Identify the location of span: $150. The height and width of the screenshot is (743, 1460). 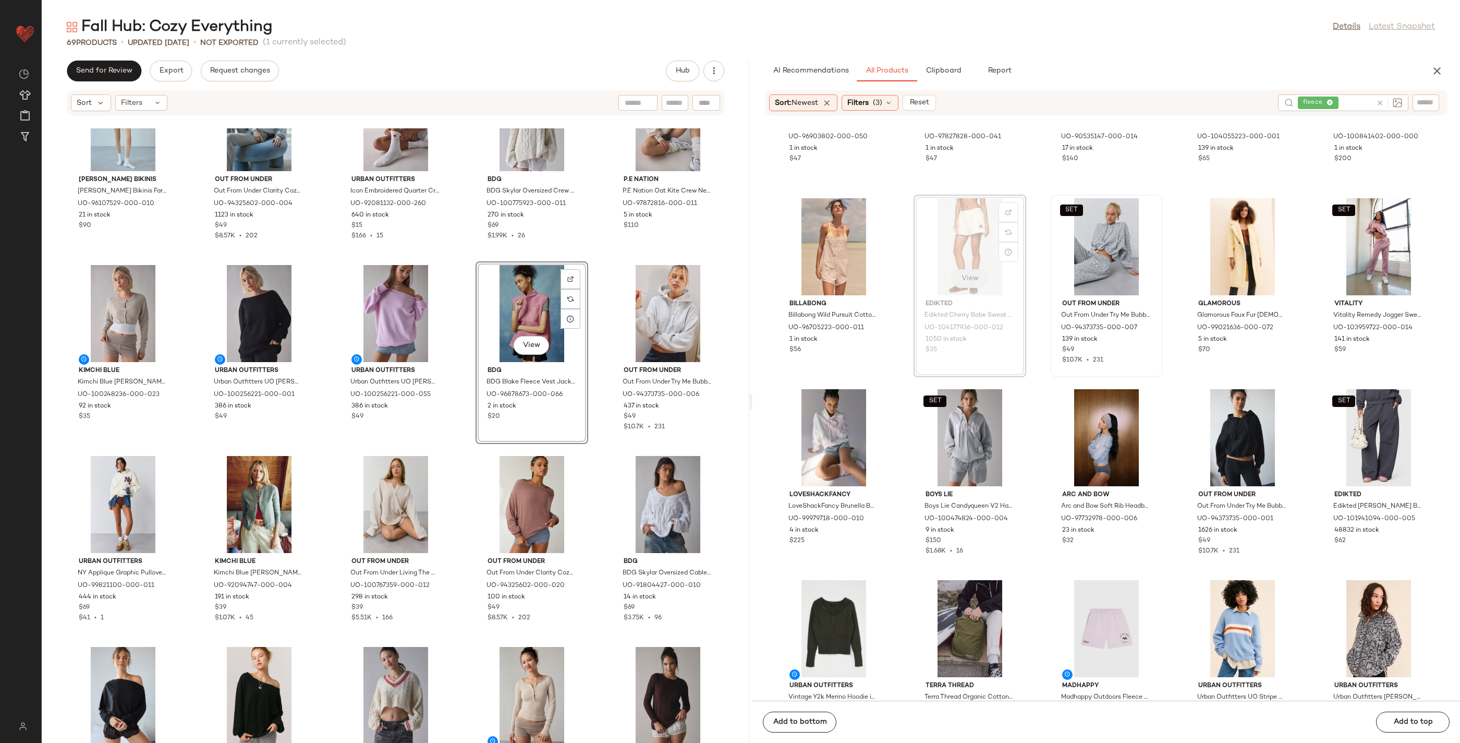
(933, 541).